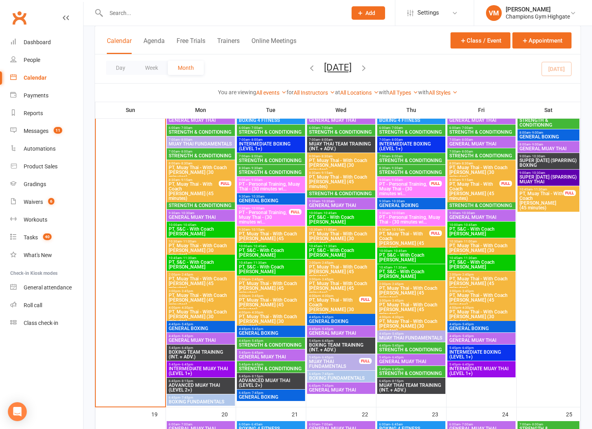  Describe the element at coordinates (482, 324) in the screenshot. I see `span: 4:45pm` at that location.